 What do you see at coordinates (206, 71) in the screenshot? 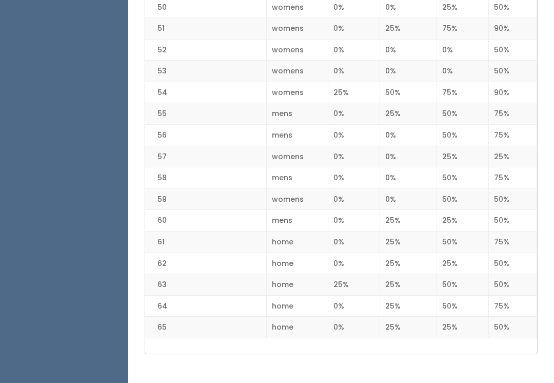
I see `td: 53` at bounding box center [206, 71].